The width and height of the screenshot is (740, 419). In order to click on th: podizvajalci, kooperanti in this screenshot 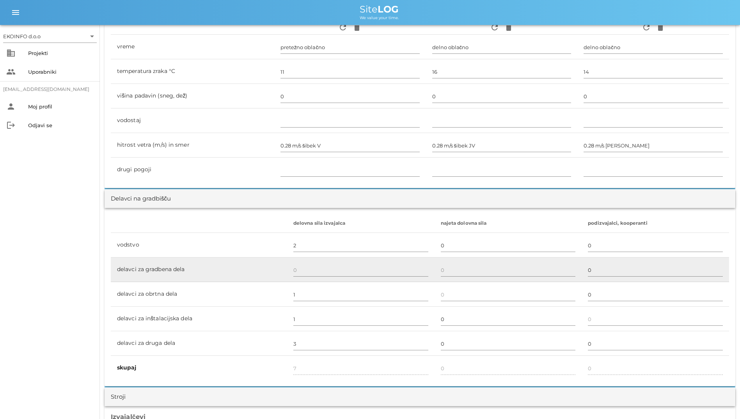, I will do `click(655, 223)`.